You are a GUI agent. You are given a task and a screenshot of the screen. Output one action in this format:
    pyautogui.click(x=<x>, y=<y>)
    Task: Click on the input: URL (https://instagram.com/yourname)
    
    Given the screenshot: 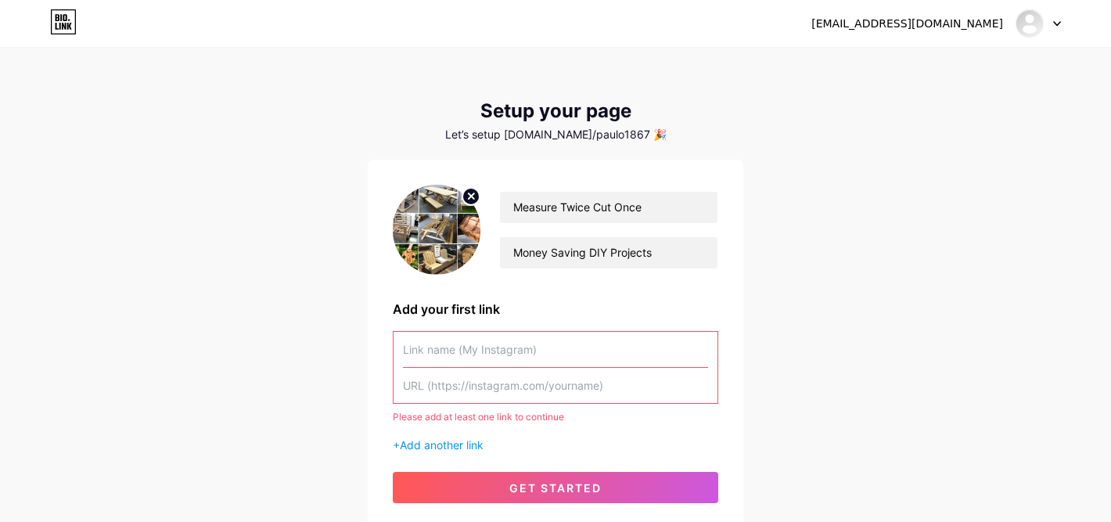 What is the action you would take?
    pyautogui.click(x=555, y=385)
    